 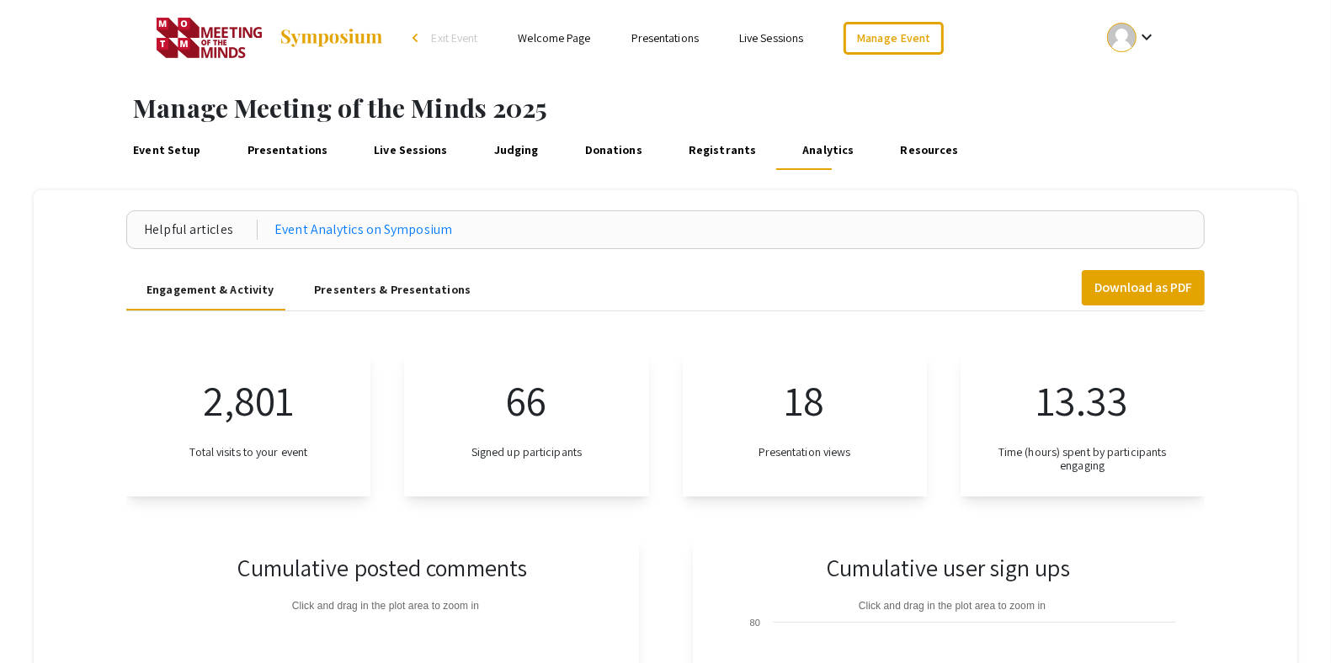 What do you see at coordinates (526, 400) in the screenshot?
I see `p: 66` at bounding box center [526, 400].